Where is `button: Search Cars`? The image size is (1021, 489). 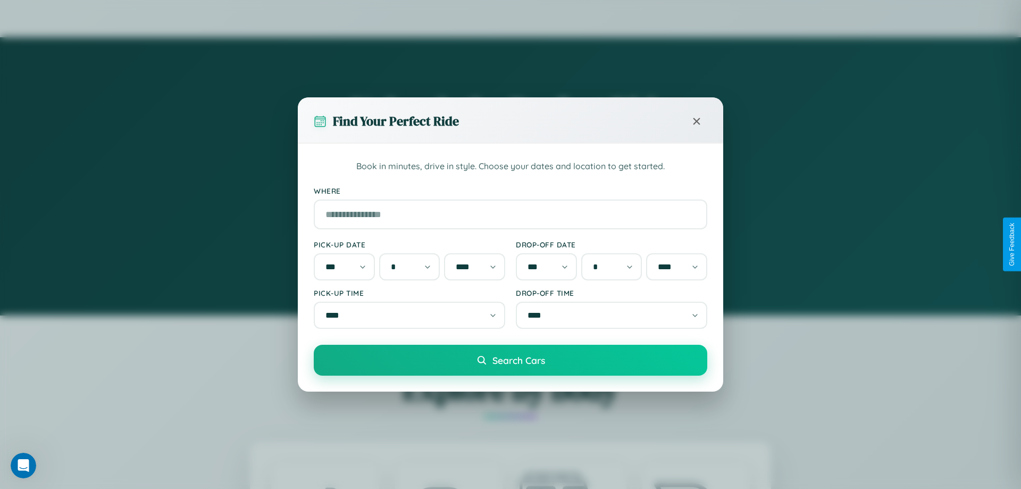 button: Search Cars is located at coordinates (511, 360).